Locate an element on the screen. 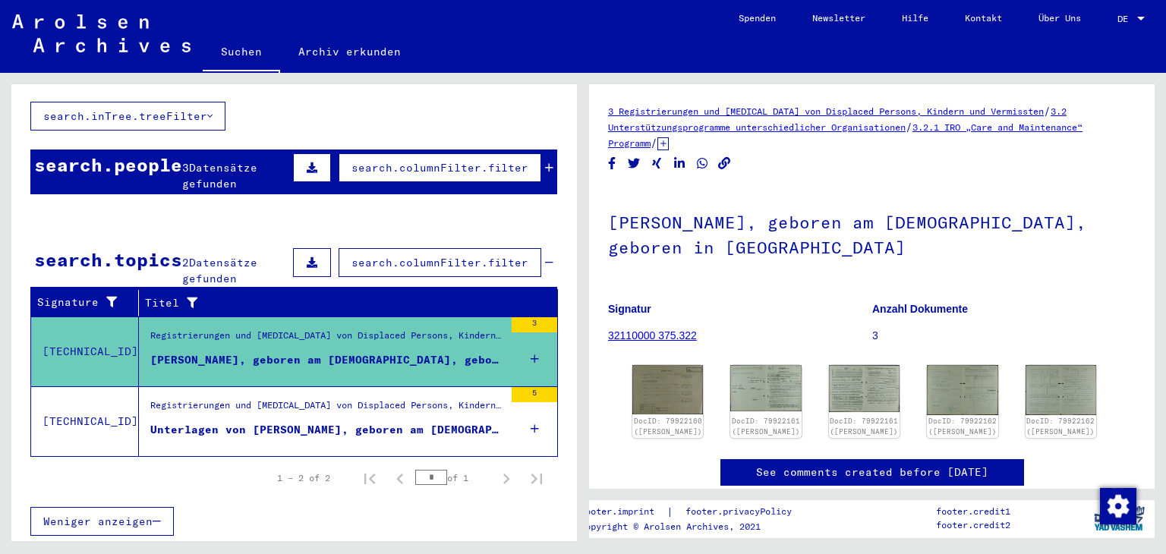 The height and width of the screenshot is (554, 1166). a: 32110000 375.322 is located at coordinates (652, 335).